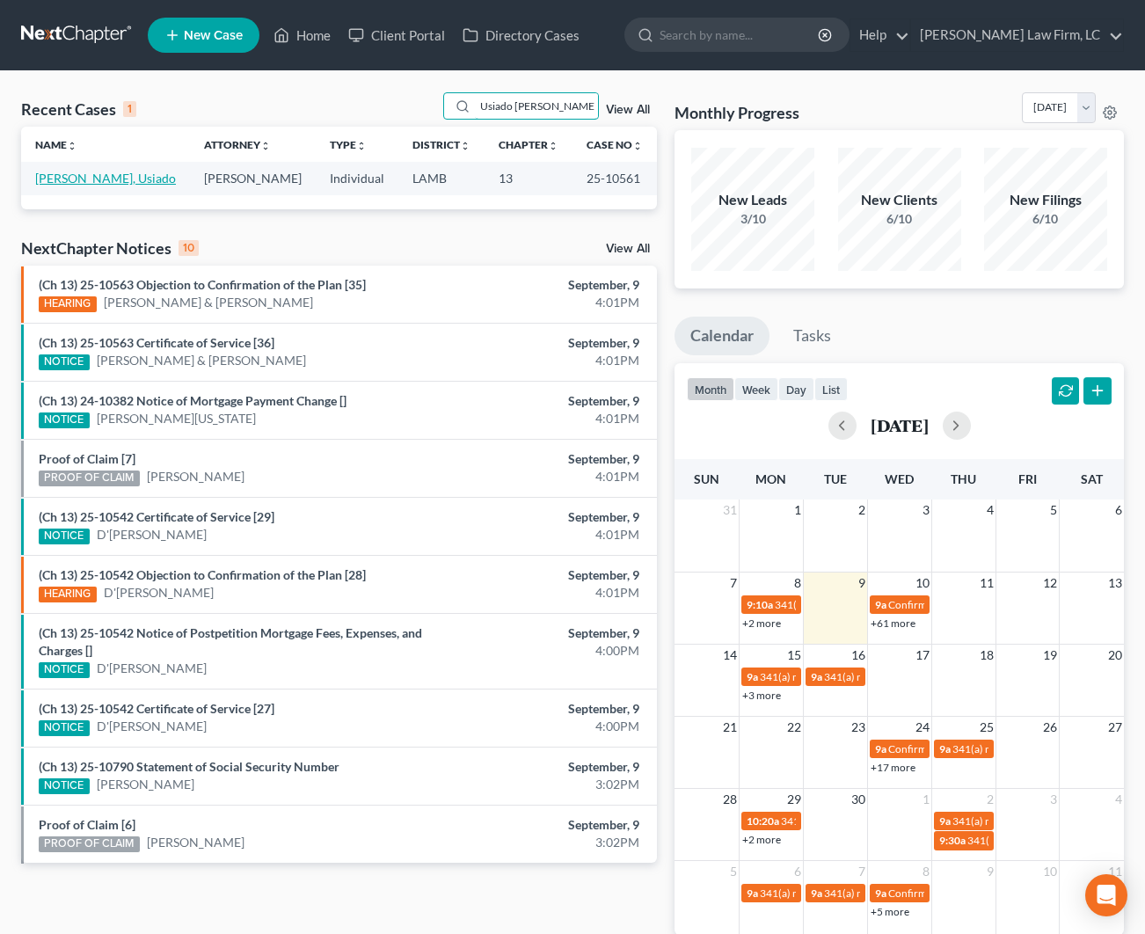 The width and height of the screenshot is (1145, 934). I want to click on a: Home, so click(302, 35).